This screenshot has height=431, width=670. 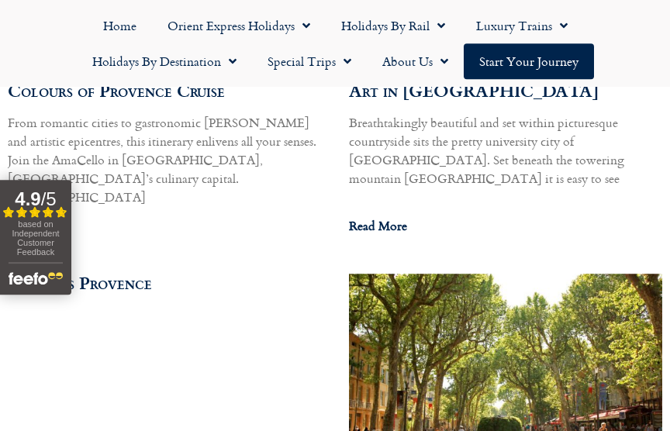 I want to click on a: Special Trips, so click(x=309, y=61).